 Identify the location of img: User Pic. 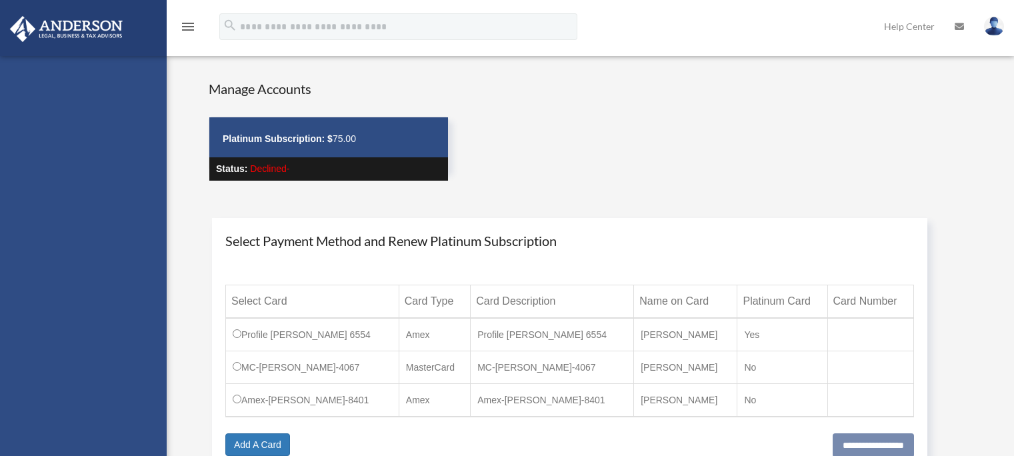
(994, 26).